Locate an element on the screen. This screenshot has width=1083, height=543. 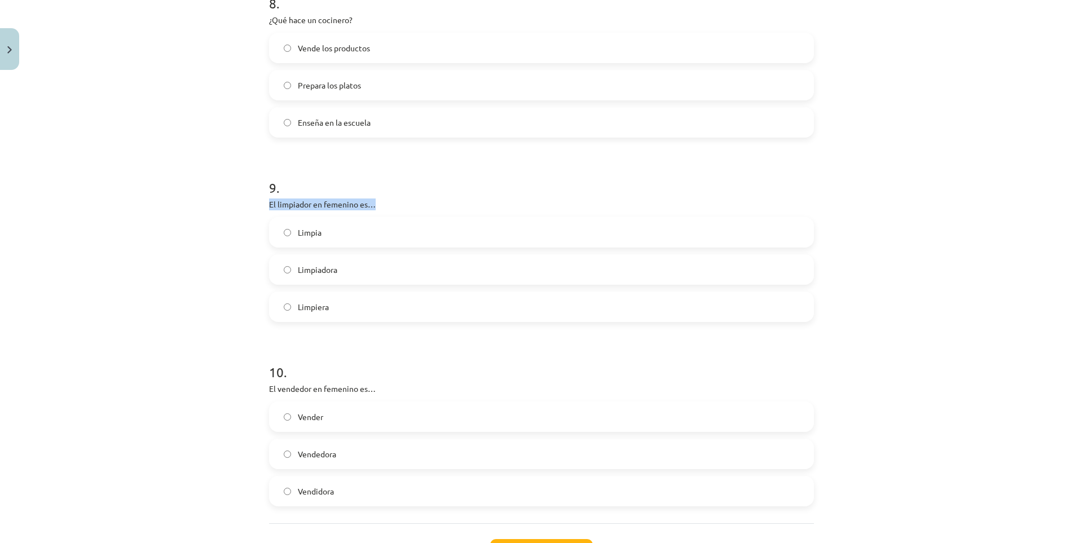
span: Limpiera is located at coordinates (313, 307).